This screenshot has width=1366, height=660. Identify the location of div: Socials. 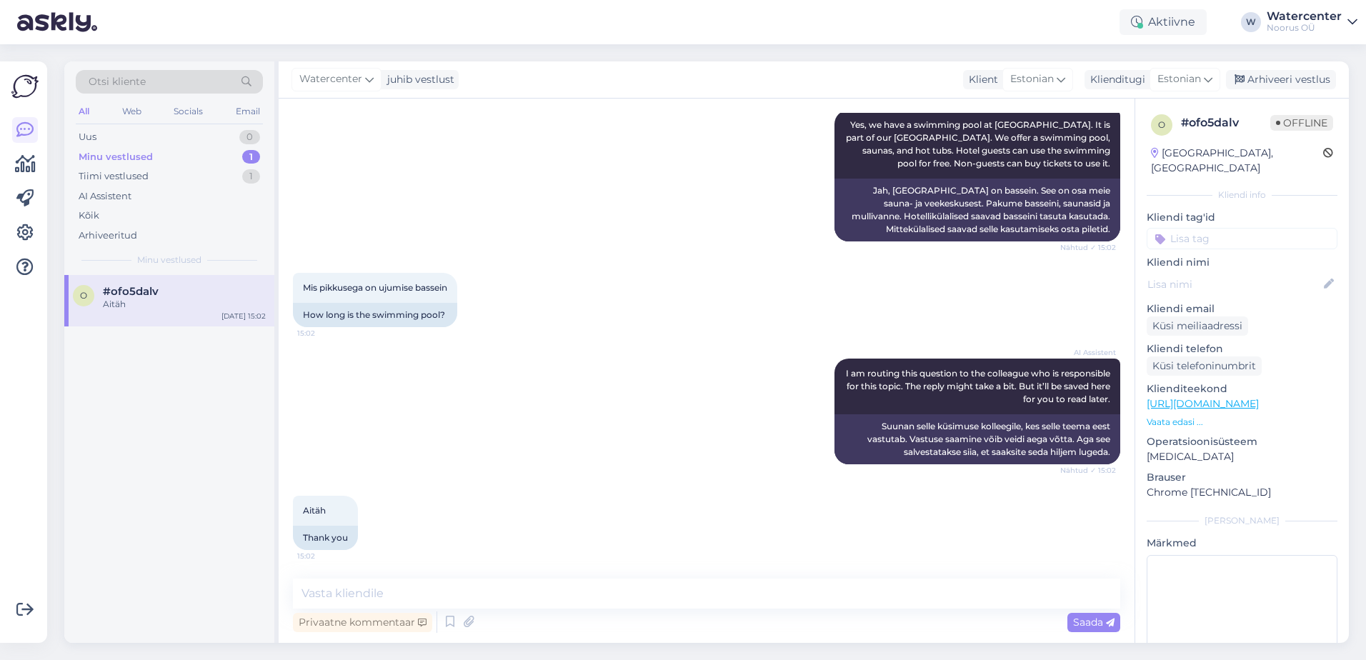
(188, 111).